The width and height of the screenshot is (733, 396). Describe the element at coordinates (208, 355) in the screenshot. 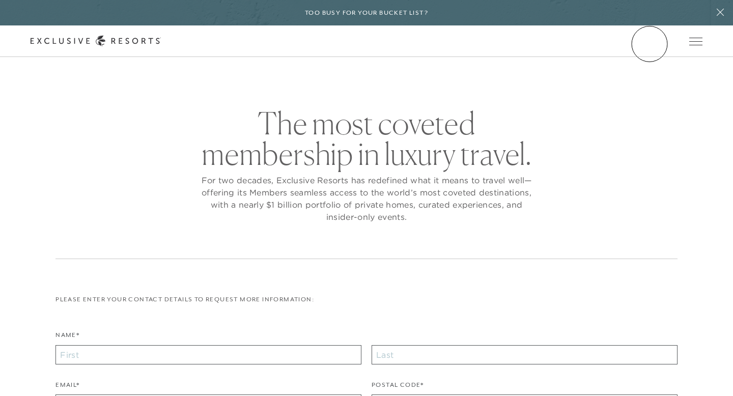

I see `input: First` at that location.